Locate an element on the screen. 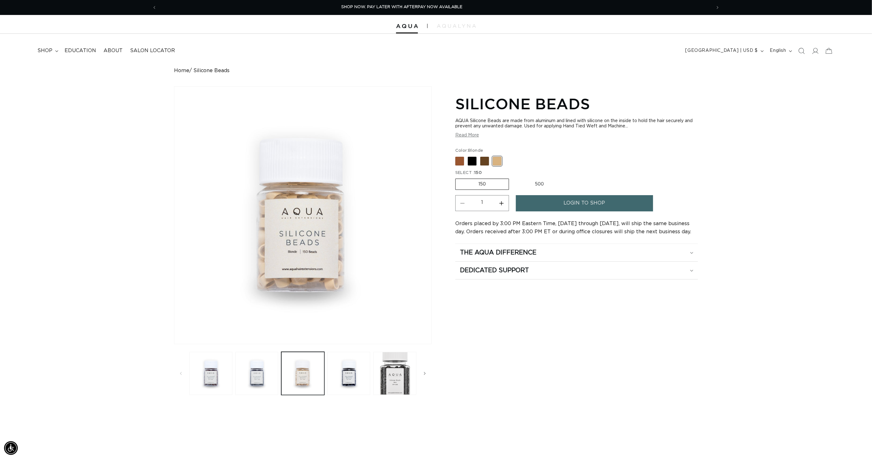 This screenshot has width=872, height=459. label: 500 is located at coordinates (539, 184).